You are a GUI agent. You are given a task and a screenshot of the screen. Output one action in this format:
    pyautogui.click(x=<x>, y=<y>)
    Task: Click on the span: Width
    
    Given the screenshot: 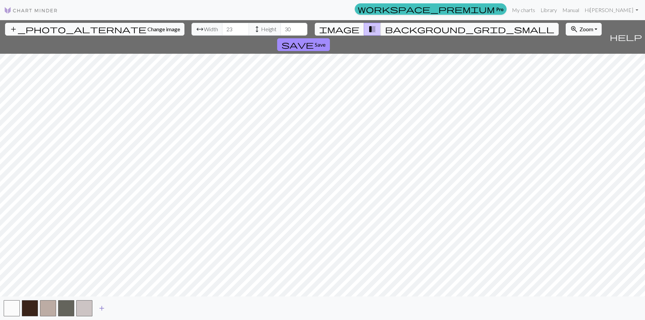 What is the action you would take?
    pyautogui.click(x=211, y=29)
    